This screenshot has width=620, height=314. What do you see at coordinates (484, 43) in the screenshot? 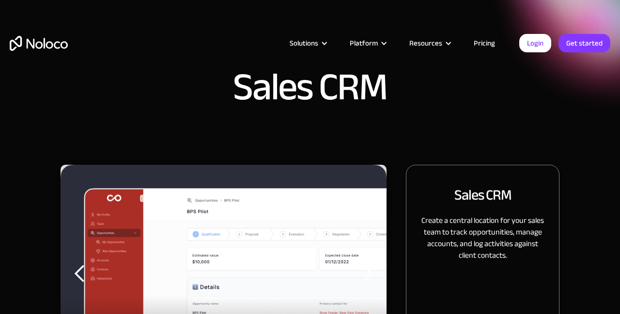
I see `a: Pricing` at bounding box center [484, 43].